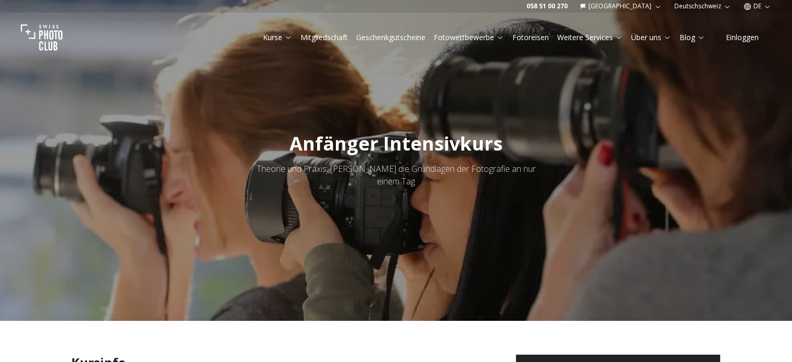 This screenshot has height=362, width=792. Describe the element at coordinates (468, 37) in the screenshot. I see `button: Fotowettbewerbe` at that location.